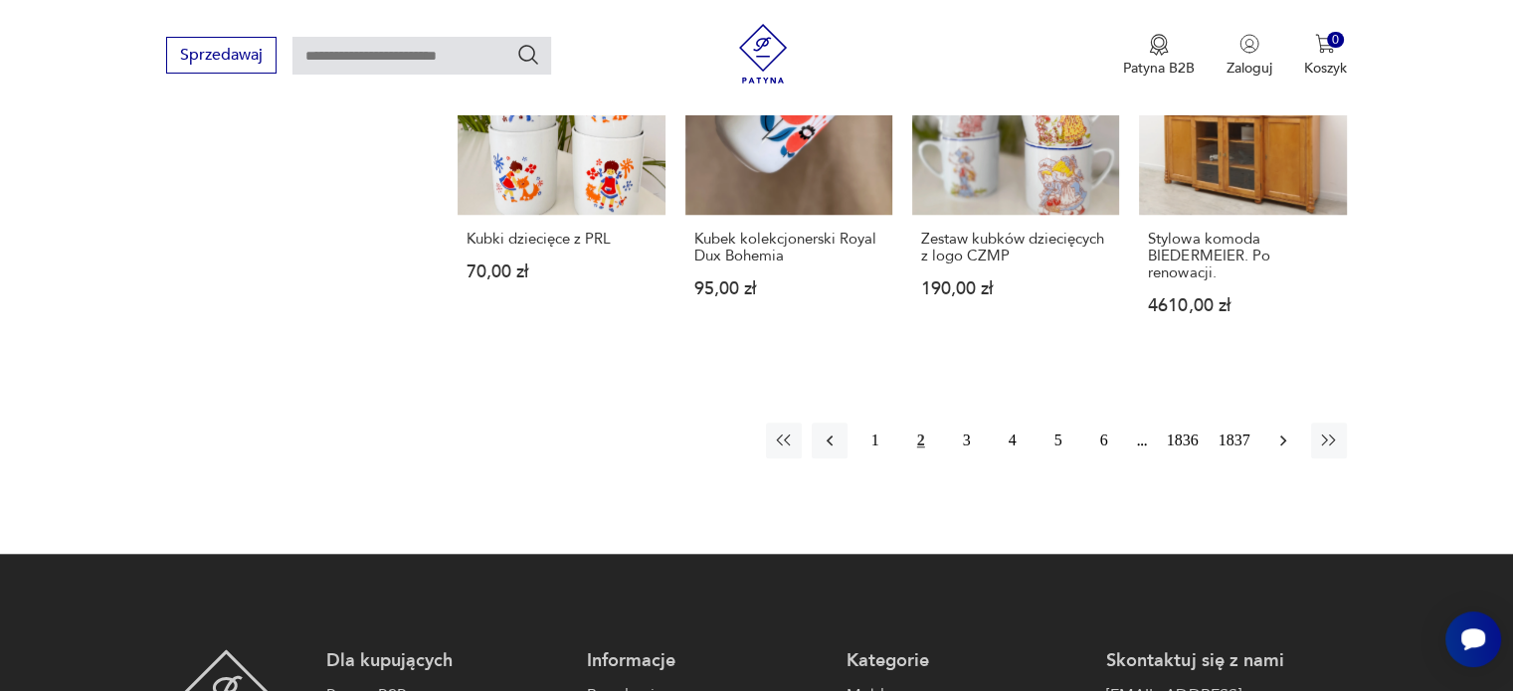  Describe the element at coordinates (1249, 44) in the screenshot. I see `img: Ikonka użytkownika` at that location.